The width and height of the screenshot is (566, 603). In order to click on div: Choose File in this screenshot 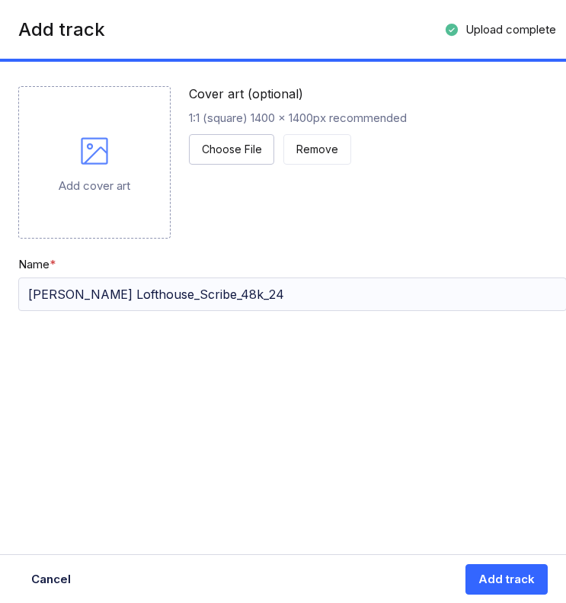, I will do `click(232, 149)`.